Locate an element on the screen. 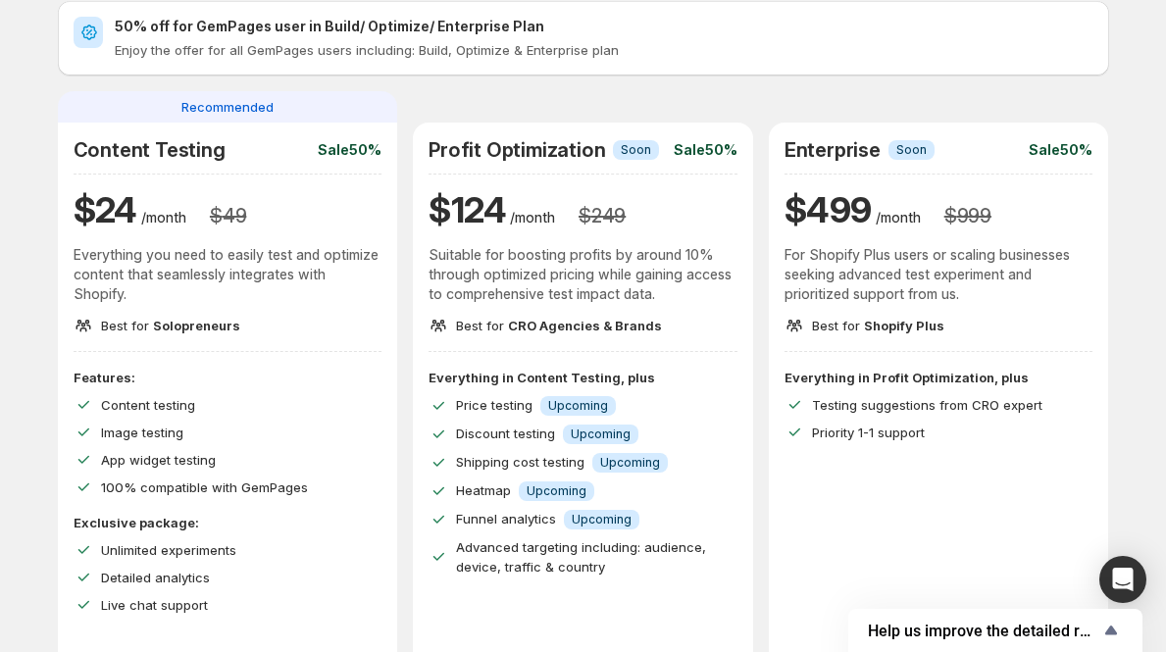  h3: $ 49 is located at coordinates (228, 216).